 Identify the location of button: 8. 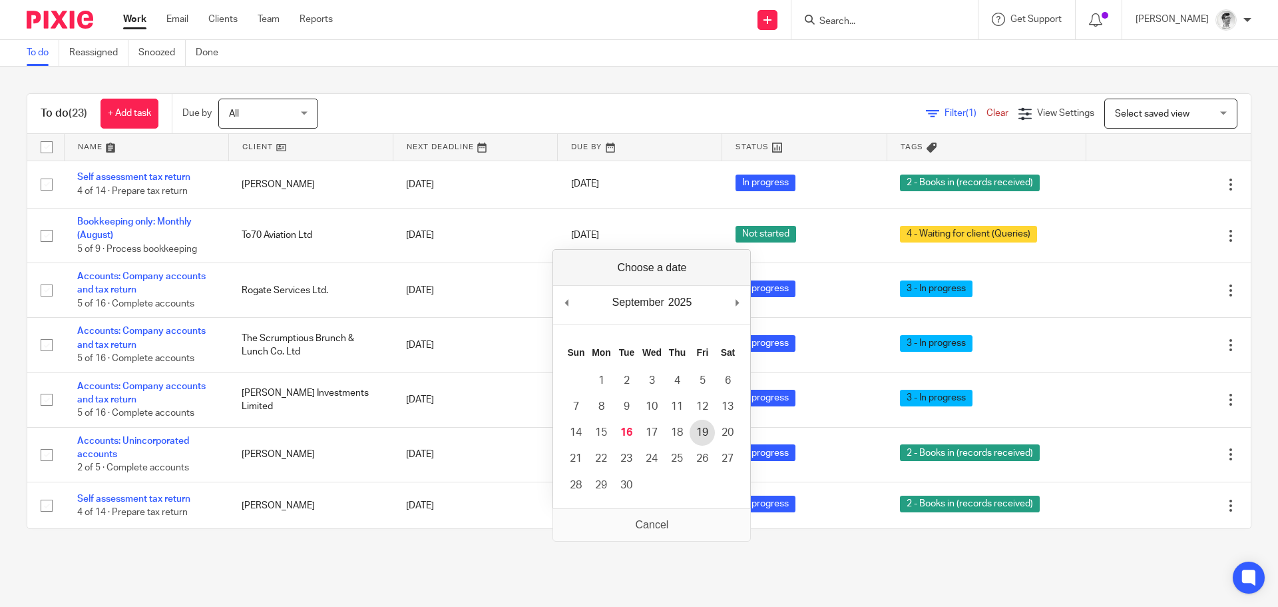
(601, 406).